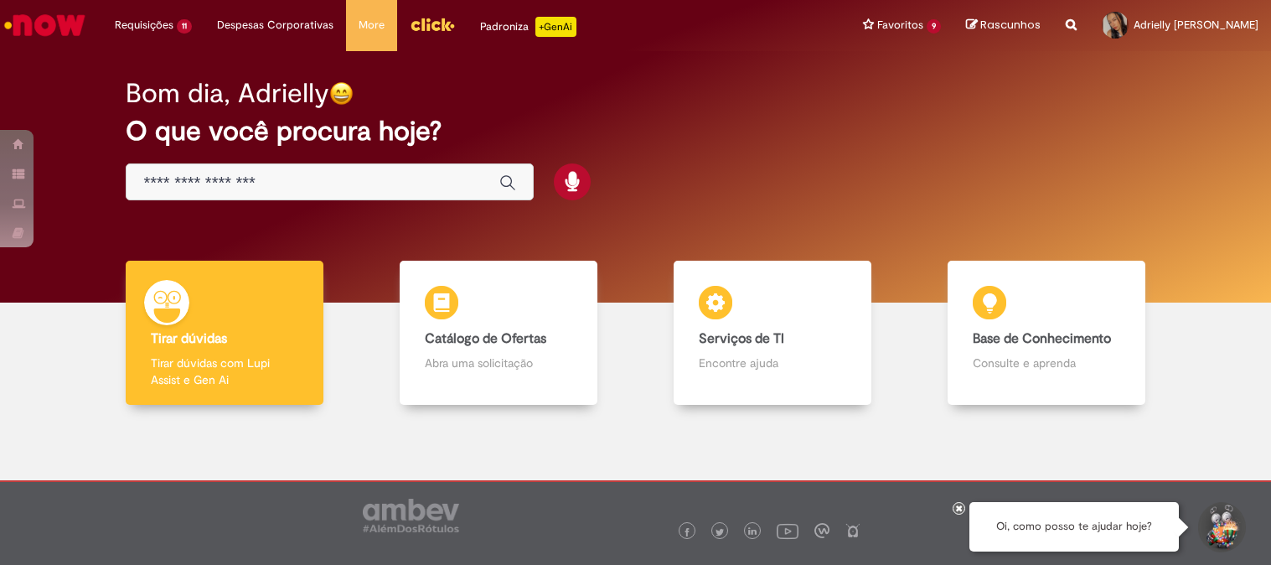 The image size is (1271, 565). I want to click on span: Rascunhos, so click(1010, 24).